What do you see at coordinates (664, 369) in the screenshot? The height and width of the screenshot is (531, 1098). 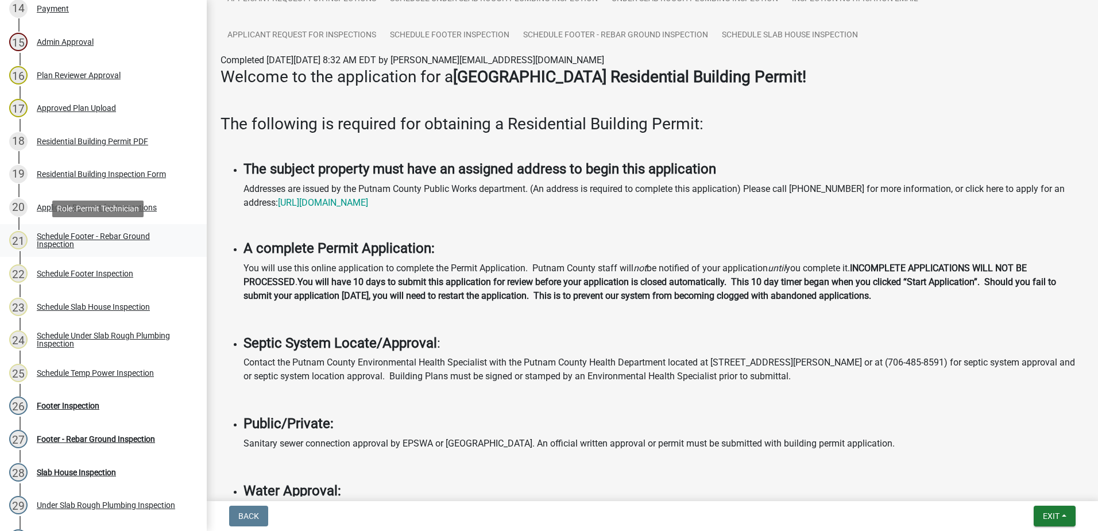 I see `p: Contact the Putnam County Environmental Health Specialist with the Putnam County Health Departmen...` at bounding box center [664, 369].